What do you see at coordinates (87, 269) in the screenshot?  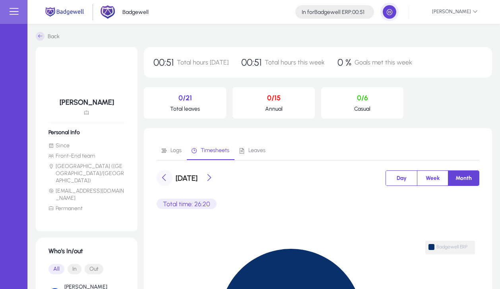 I see `mat-button-toggle-group: Font Style` at bounding box center [87, 269].